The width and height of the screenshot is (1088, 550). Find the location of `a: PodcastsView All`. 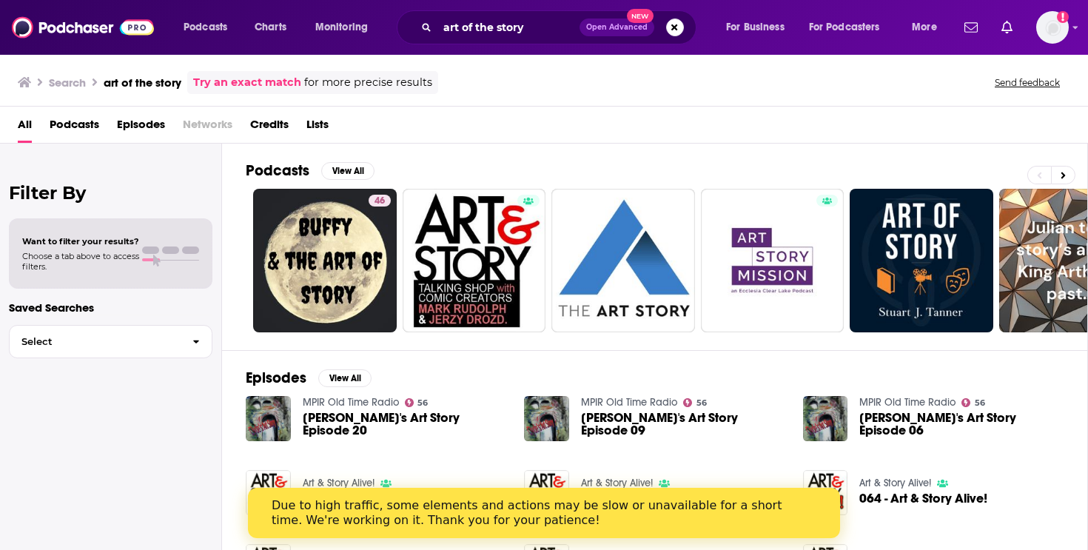

a: PodcastsView All is located at coordinates (310, 170).